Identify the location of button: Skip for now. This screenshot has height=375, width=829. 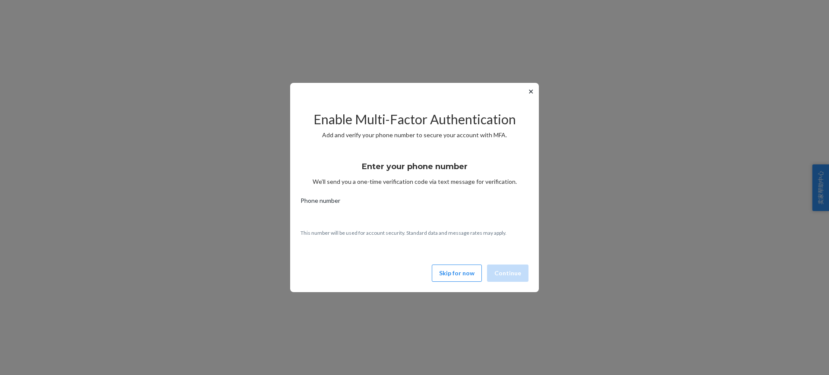
(457, 273).